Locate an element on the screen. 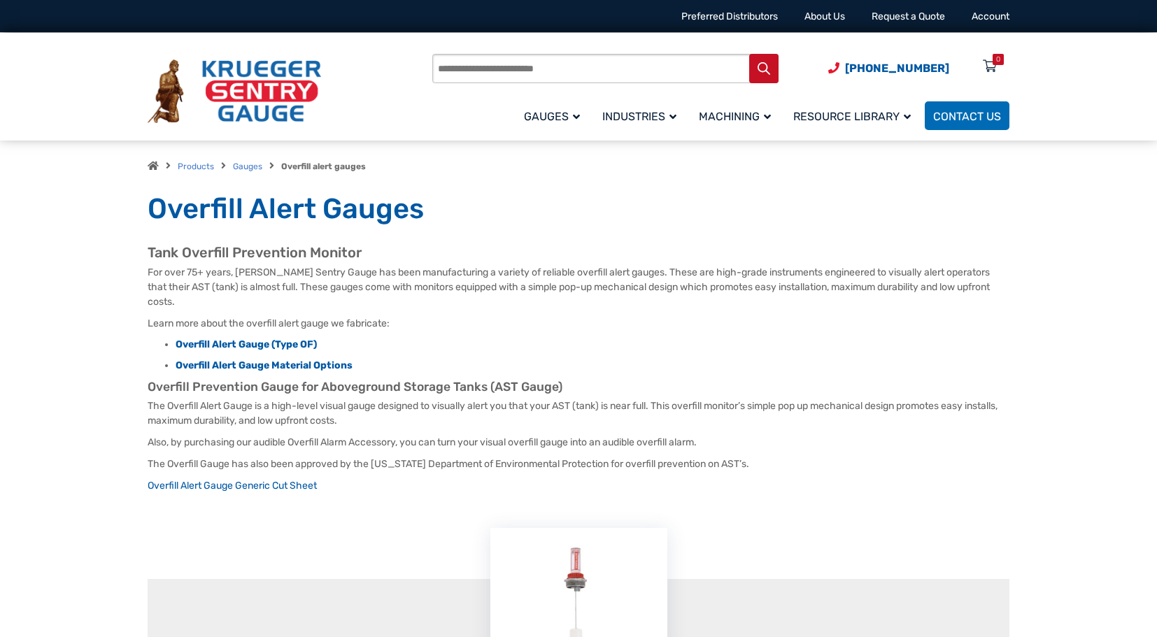  a: Products is located at coordinates (196, 166).